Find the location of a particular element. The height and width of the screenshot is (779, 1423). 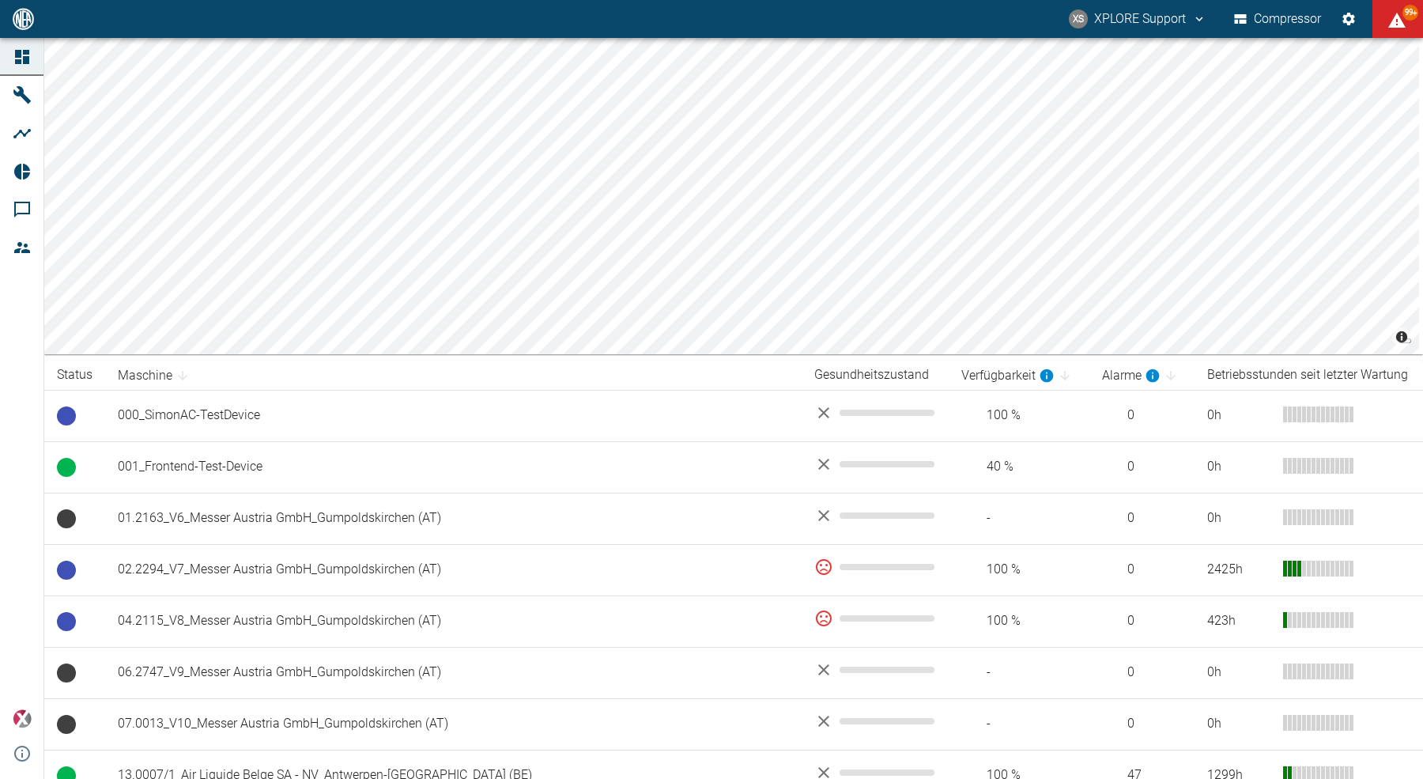

td: 04.2115_V8_Messer Austria GmbH_Gumpoldskirchen (AT) is located at coordinates (453, 620).